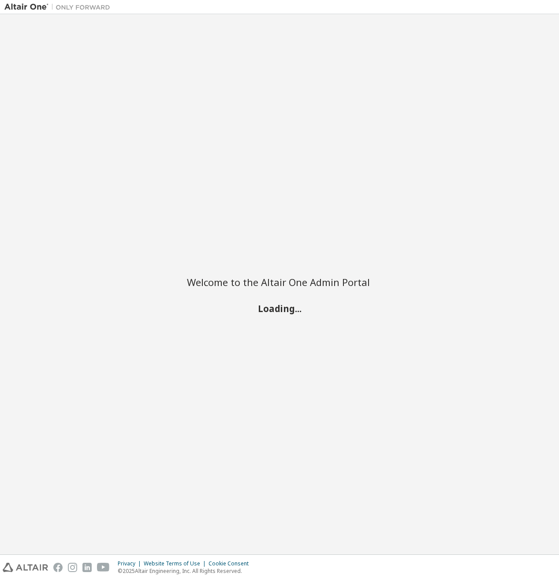 The image size is (559, 580). What do you see at coordinates (280, 282) in the screenshot?
I see `h2: Welcome to the Altair One Admin Portal` at bounding box center [280, 282].